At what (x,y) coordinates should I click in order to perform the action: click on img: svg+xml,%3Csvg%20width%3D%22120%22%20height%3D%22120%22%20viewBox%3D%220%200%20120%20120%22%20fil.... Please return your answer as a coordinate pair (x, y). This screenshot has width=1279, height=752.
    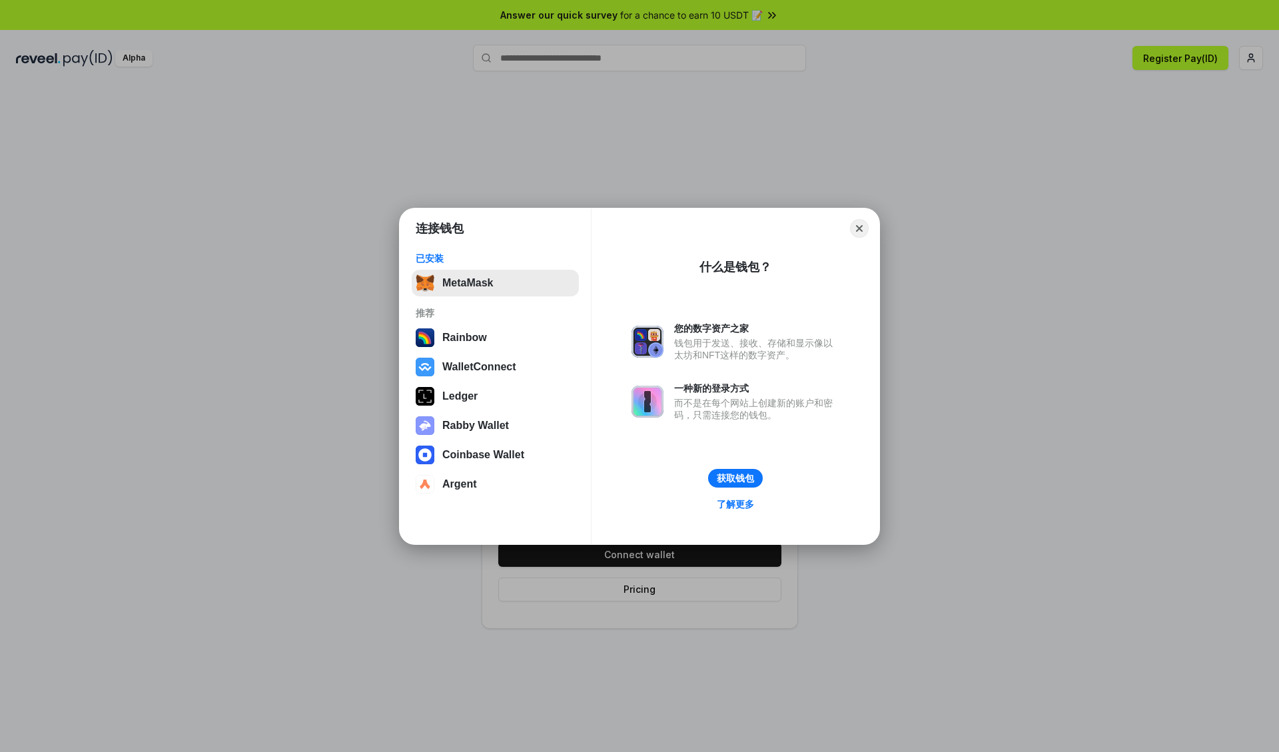
    Looking at the image, I should click on (425, 338).